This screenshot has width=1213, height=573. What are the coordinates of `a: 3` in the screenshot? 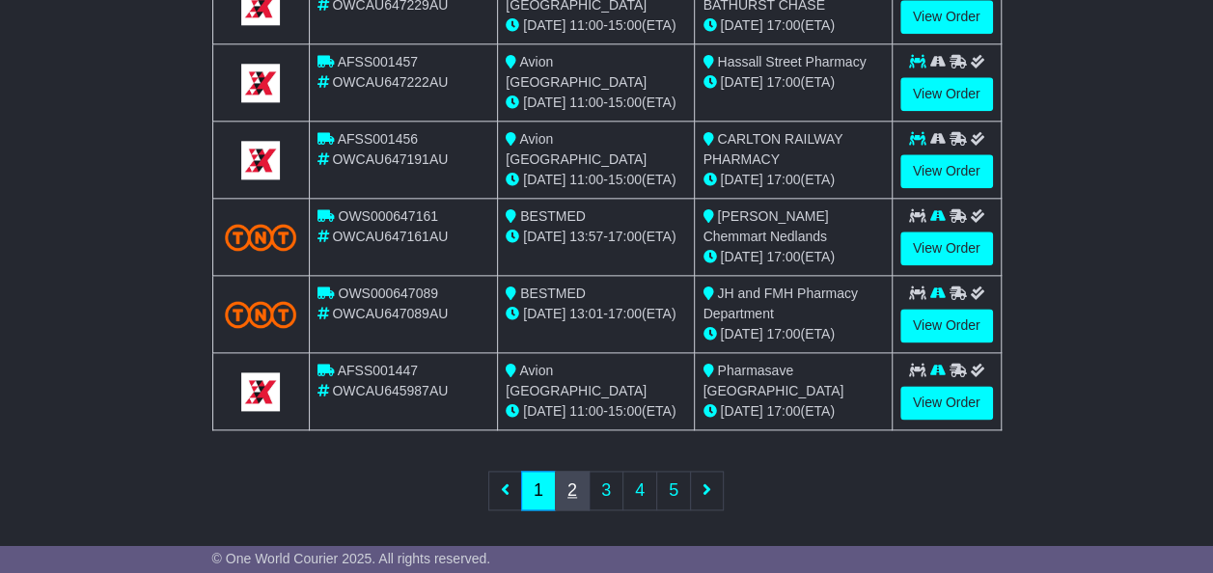 It's located at (606, 490).